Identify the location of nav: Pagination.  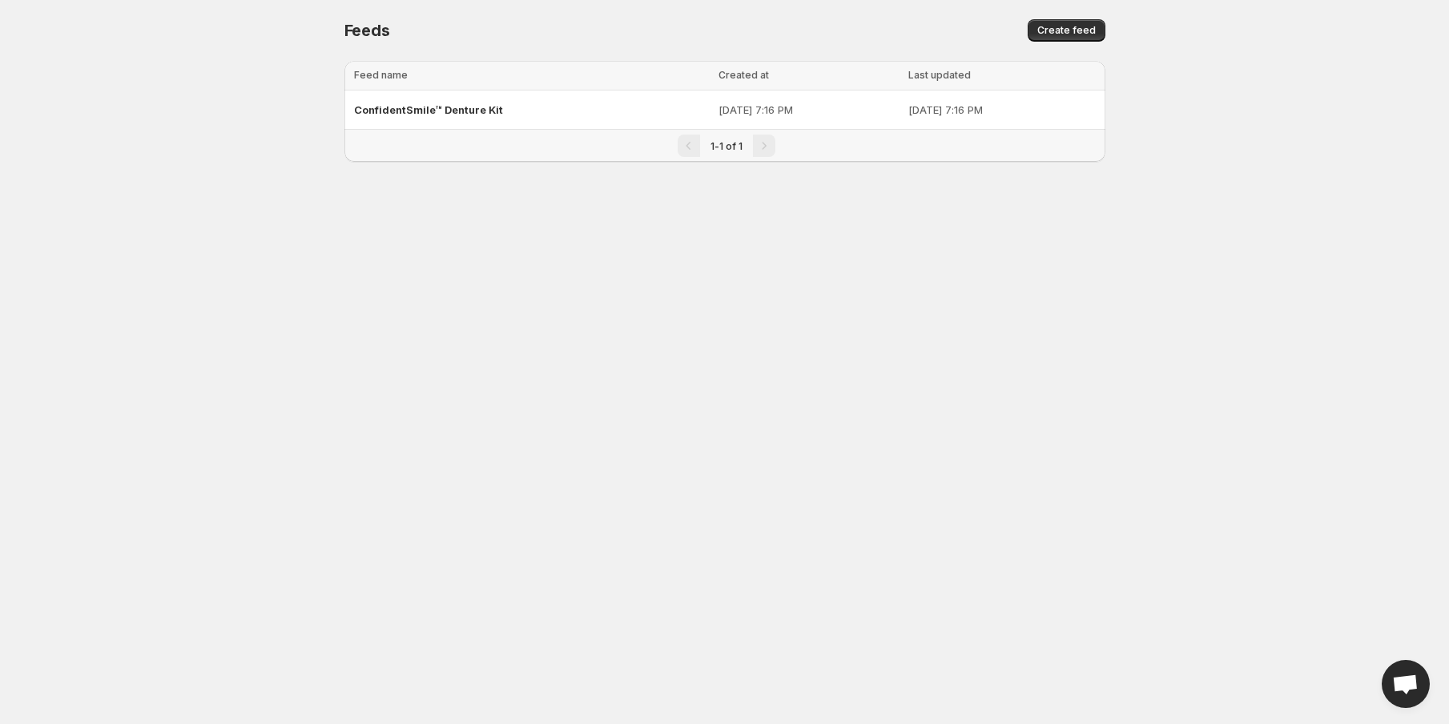
(725, 145).